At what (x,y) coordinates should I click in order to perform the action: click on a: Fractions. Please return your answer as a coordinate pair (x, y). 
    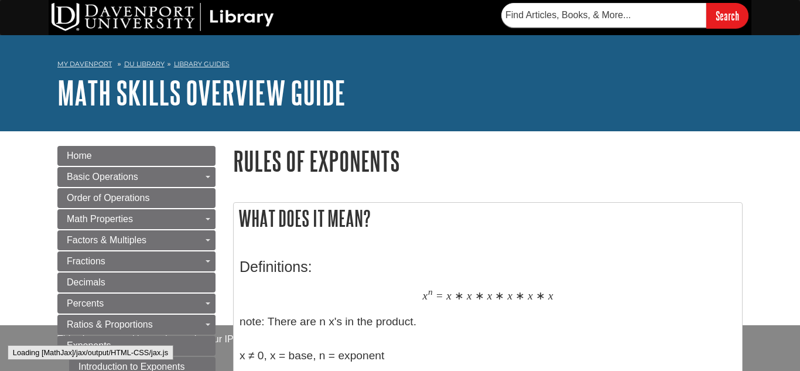
    Looking at the image, I should click on (136, 261).